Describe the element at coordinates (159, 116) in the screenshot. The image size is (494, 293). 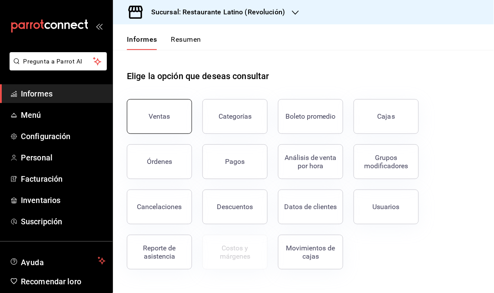
I see `font: Ventas` at that location.